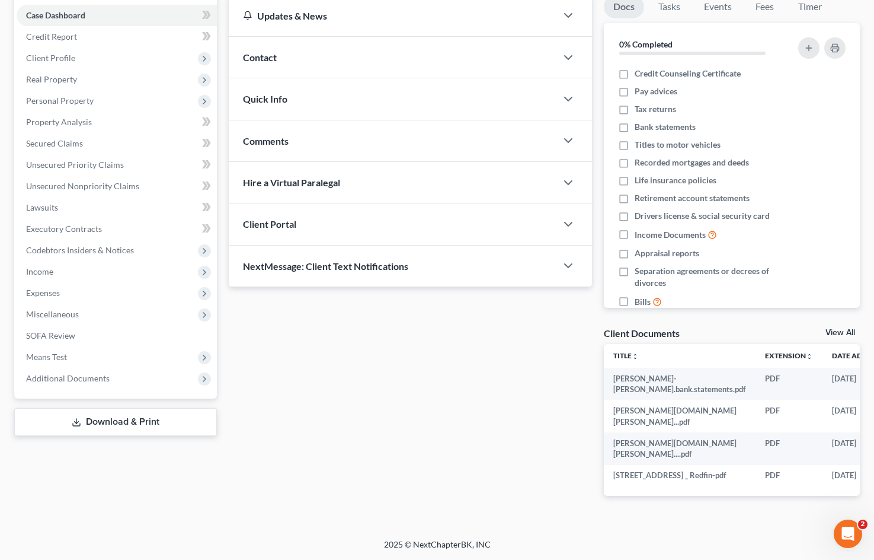 Image resolution: width=874 pixels, height=560 pixels. I want to click on span: Case Dashboard, so click(56, 15).